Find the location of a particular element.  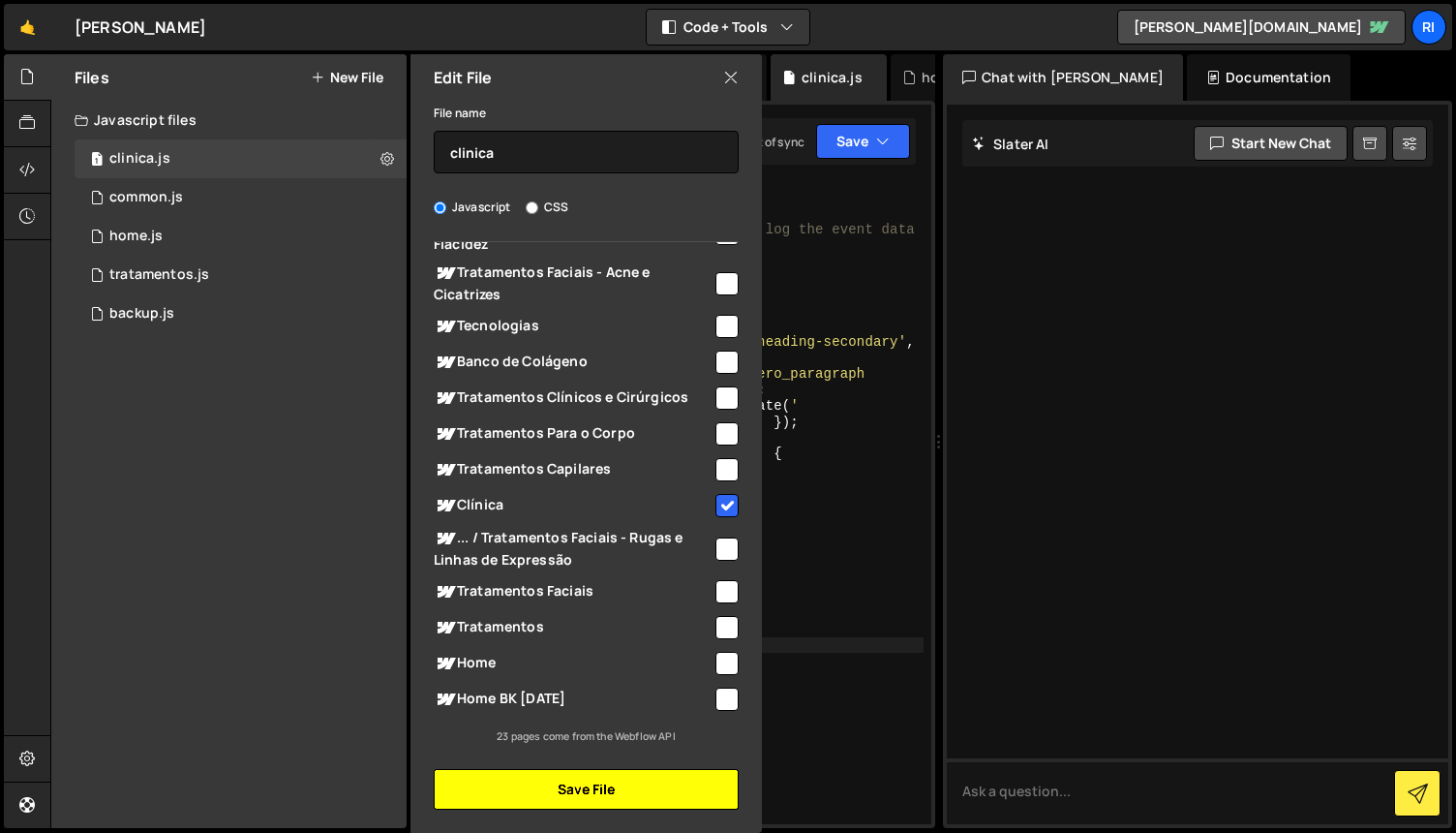

span: Home is located at coordinates (573, 663).